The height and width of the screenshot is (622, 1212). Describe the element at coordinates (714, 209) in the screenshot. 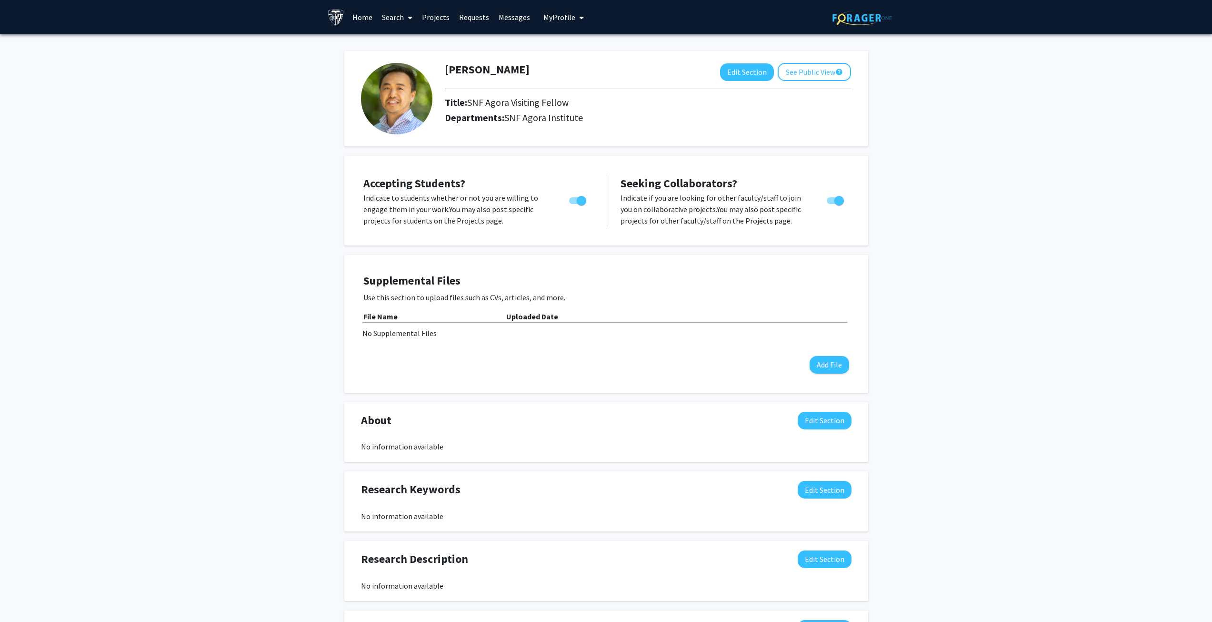

I see `p: Indicate if you are looking for other faculty/staff to join you on collaborative projects. You ma...` at that location.